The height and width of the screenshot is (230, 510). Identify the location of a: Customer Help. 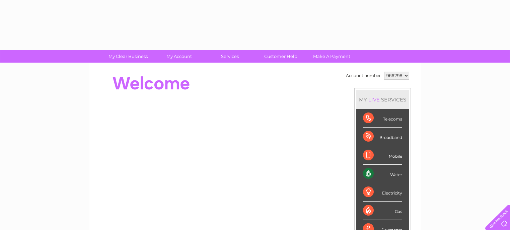
(281, 56).